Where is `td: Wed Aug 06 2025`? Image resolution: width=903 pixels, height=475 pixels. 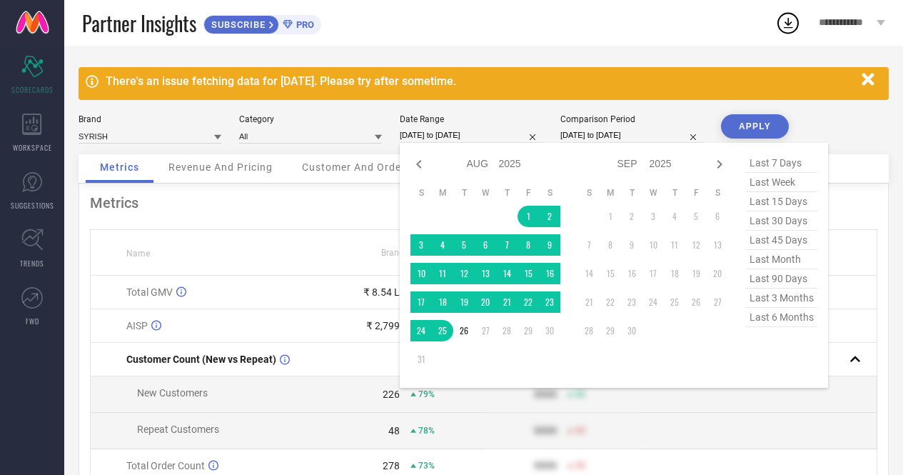 td: Wed Aug 06 2025 is located at coordinates (485, 245).